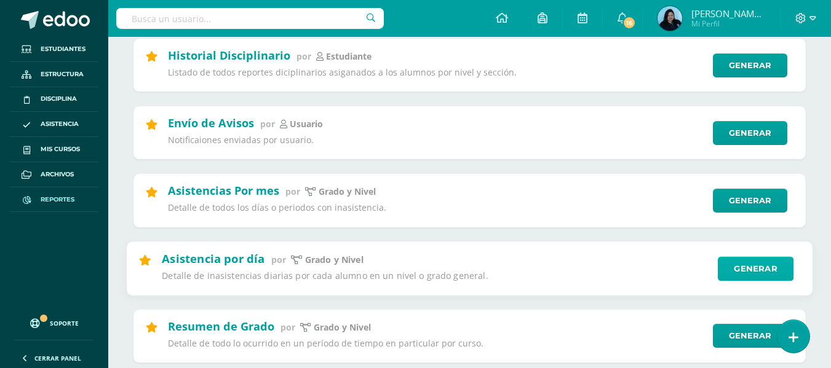 The width and height of the screenshot is (831, 368). What do you see at coordinates (54, 74) in the screenshot?
I see `a: Estructura` at bounding box center [54, 74].